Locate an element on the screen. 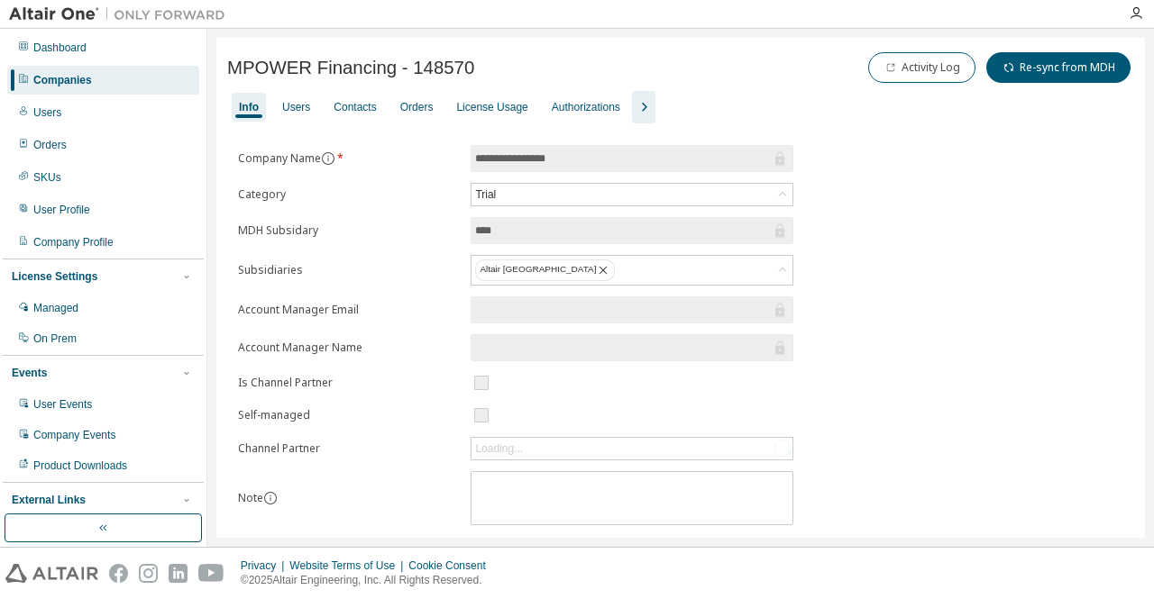 Image resolution: width=1154 pixels, height=599 pixels. div: License Usage is located at coordinates (491, 107).